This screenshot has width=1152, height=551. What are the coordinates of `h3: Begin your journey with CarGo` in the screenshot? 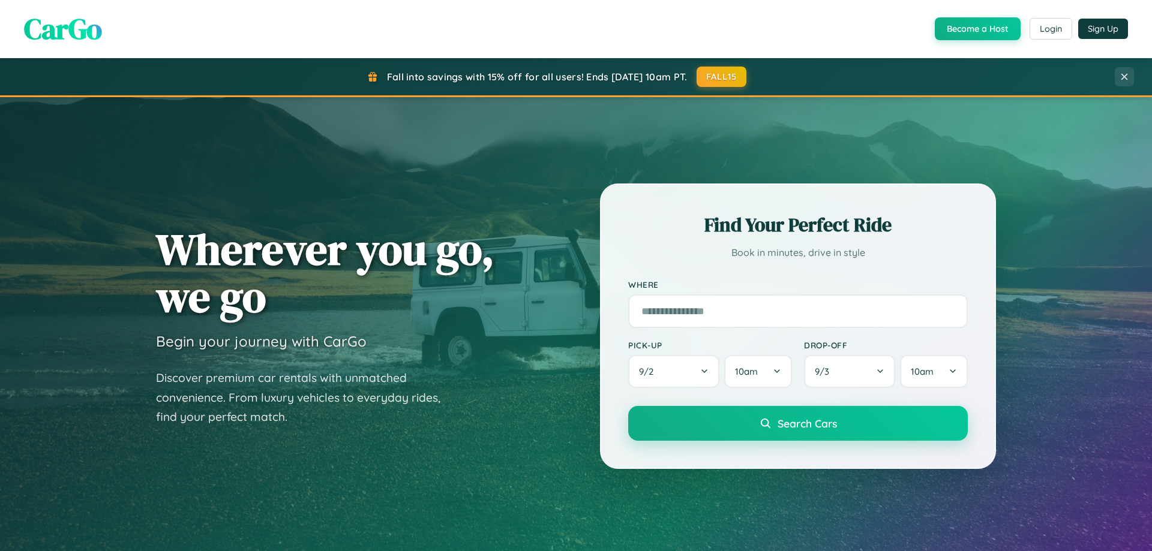 It's located at (261, 341).